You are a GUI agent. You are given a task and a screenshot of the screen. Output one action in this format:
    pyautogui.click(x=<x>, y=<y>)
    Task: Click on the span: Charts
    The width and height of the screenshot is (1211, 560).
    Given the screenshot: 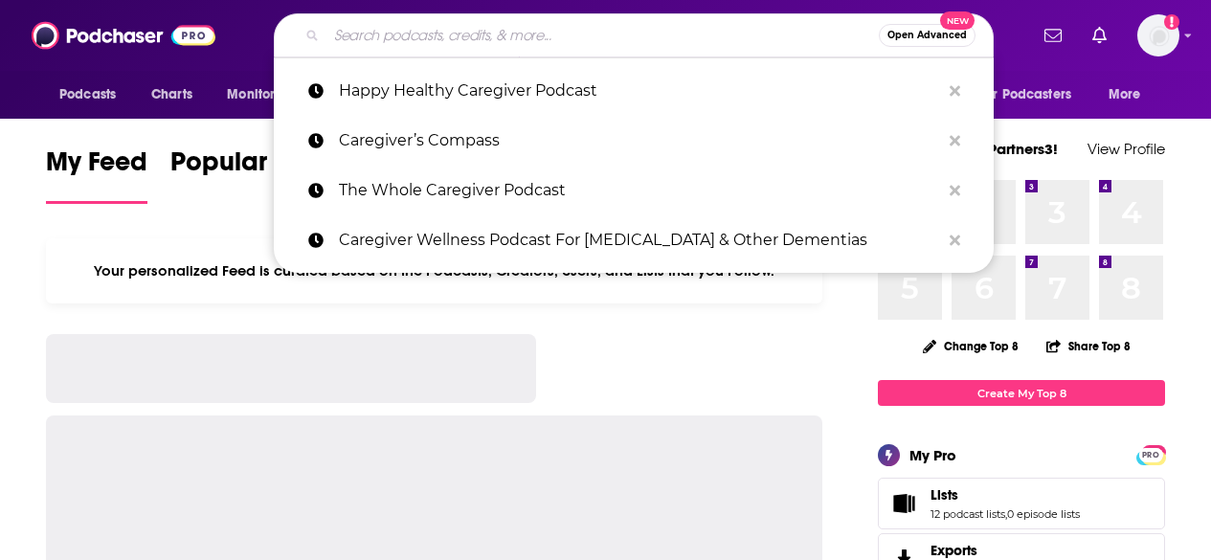 What is the action you would take?
    pyautogui.click(x=171, y=95)
    